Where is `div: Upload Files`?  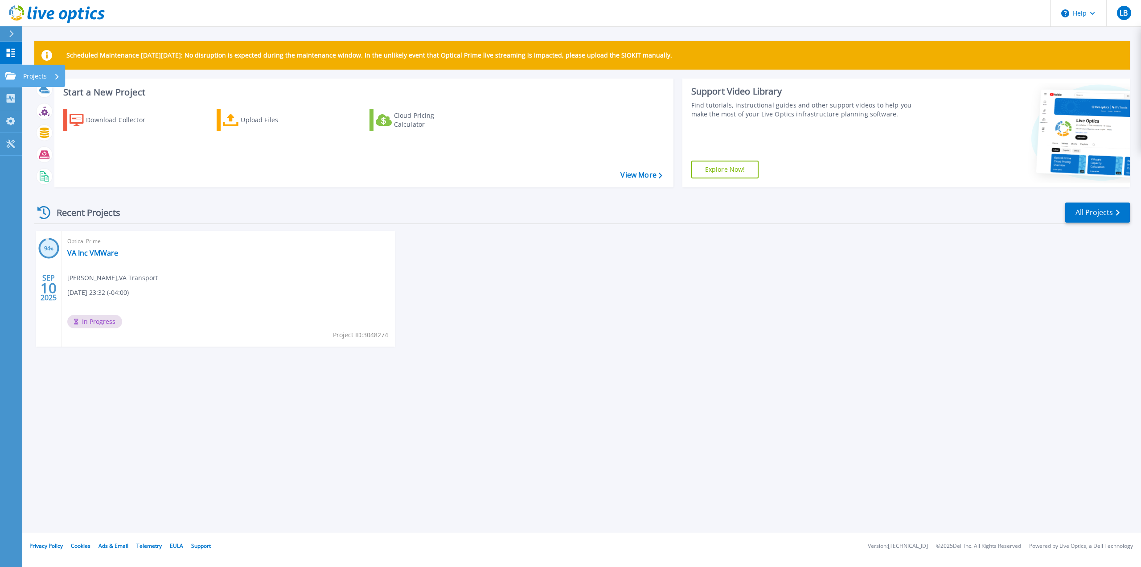
div: Upload Files is located at coordinates (276, 120).